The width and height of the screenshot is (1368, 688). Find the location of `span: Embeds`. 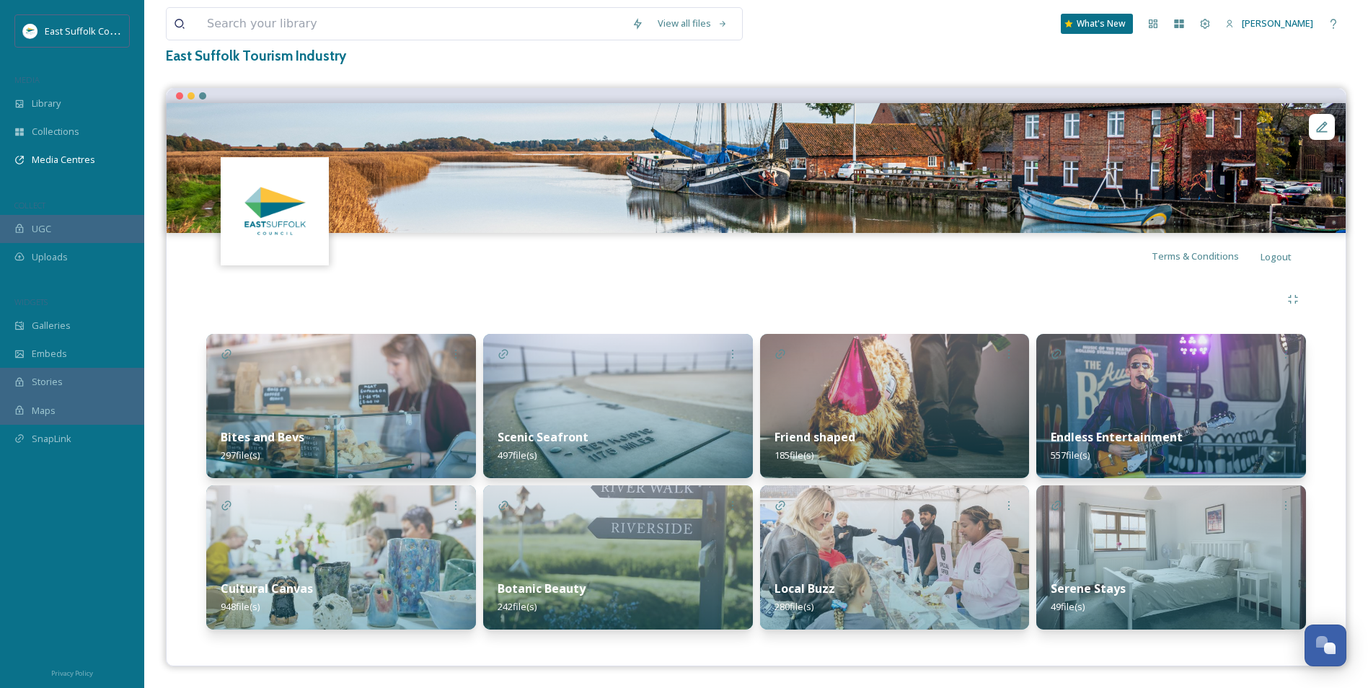

span: Embeds is located at coordinates (49, 353).